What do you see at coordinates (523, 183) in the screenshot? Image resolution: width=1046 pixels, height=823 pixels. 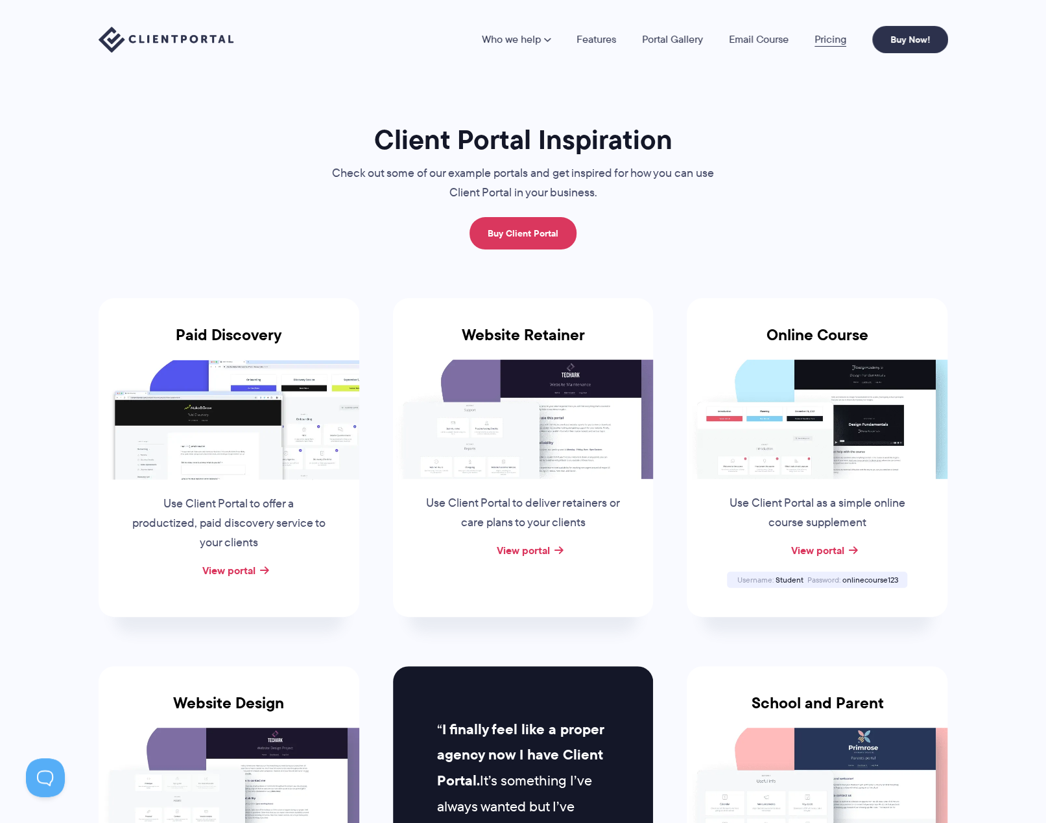 I see `p: Check out some of our example portals and get inspired for how you can use Client Portal in your ...` at bounding box center [523, 183].